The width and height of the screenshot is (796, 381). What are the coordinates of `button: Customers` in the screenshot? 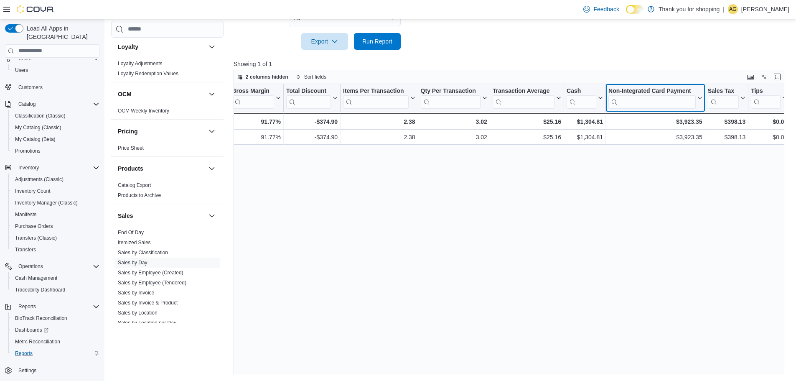 It's located at (52, 87).